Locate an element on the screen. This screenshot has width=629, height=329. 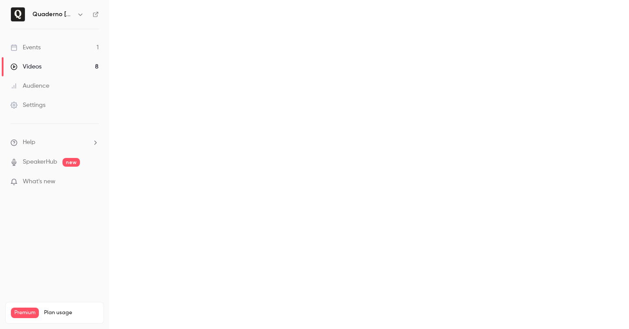
span: Premium is located at coordinates (25, 313).